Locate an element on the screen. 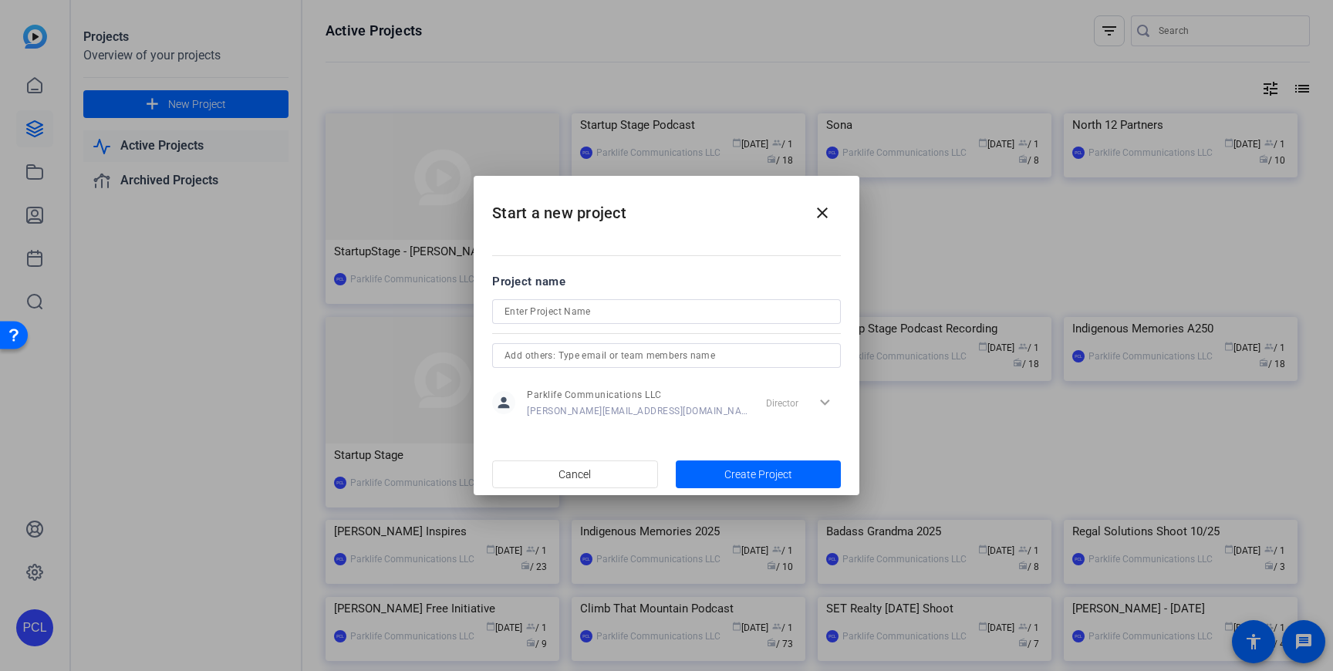 This screenshot has width=1333, height=671. button: Cancel is located at coordinates (575, 474).